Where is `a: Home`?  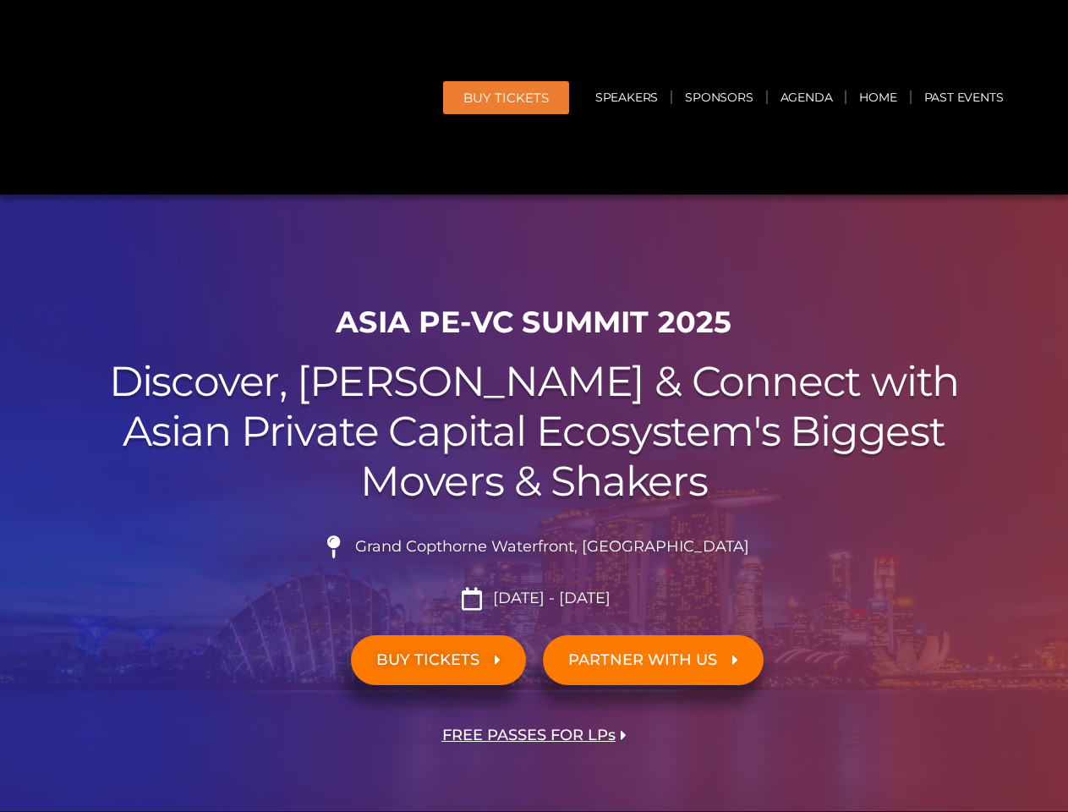 a: Home is located at coordinates (878, 97).